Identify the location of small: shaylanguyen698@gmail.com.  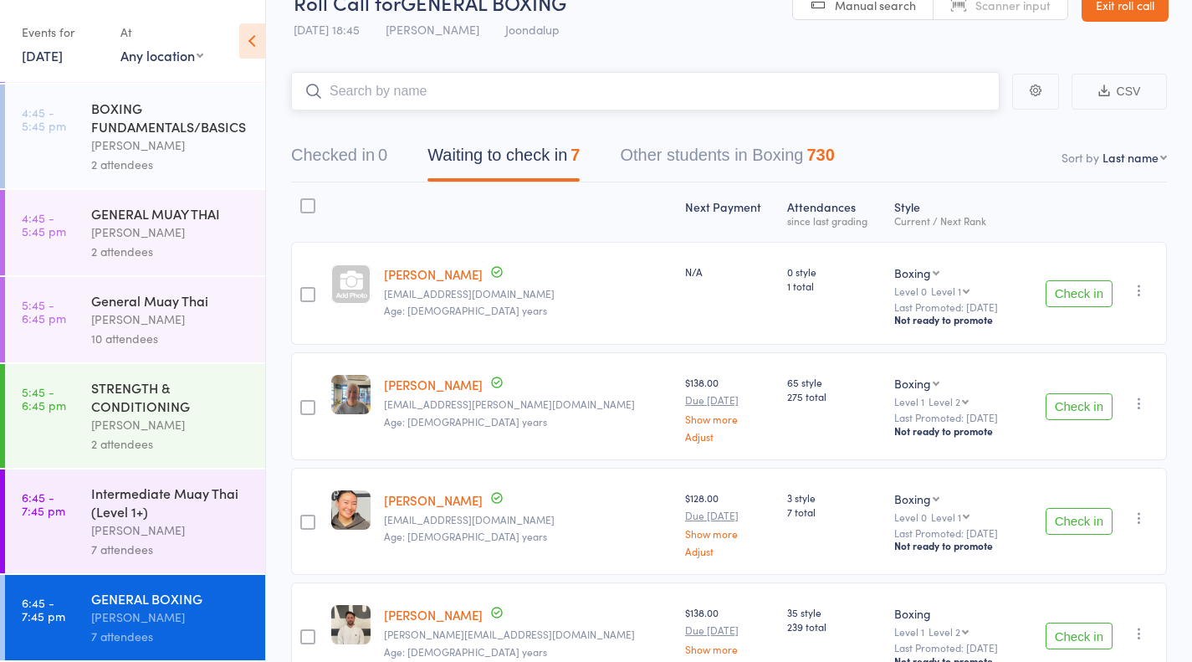
(528, 520).